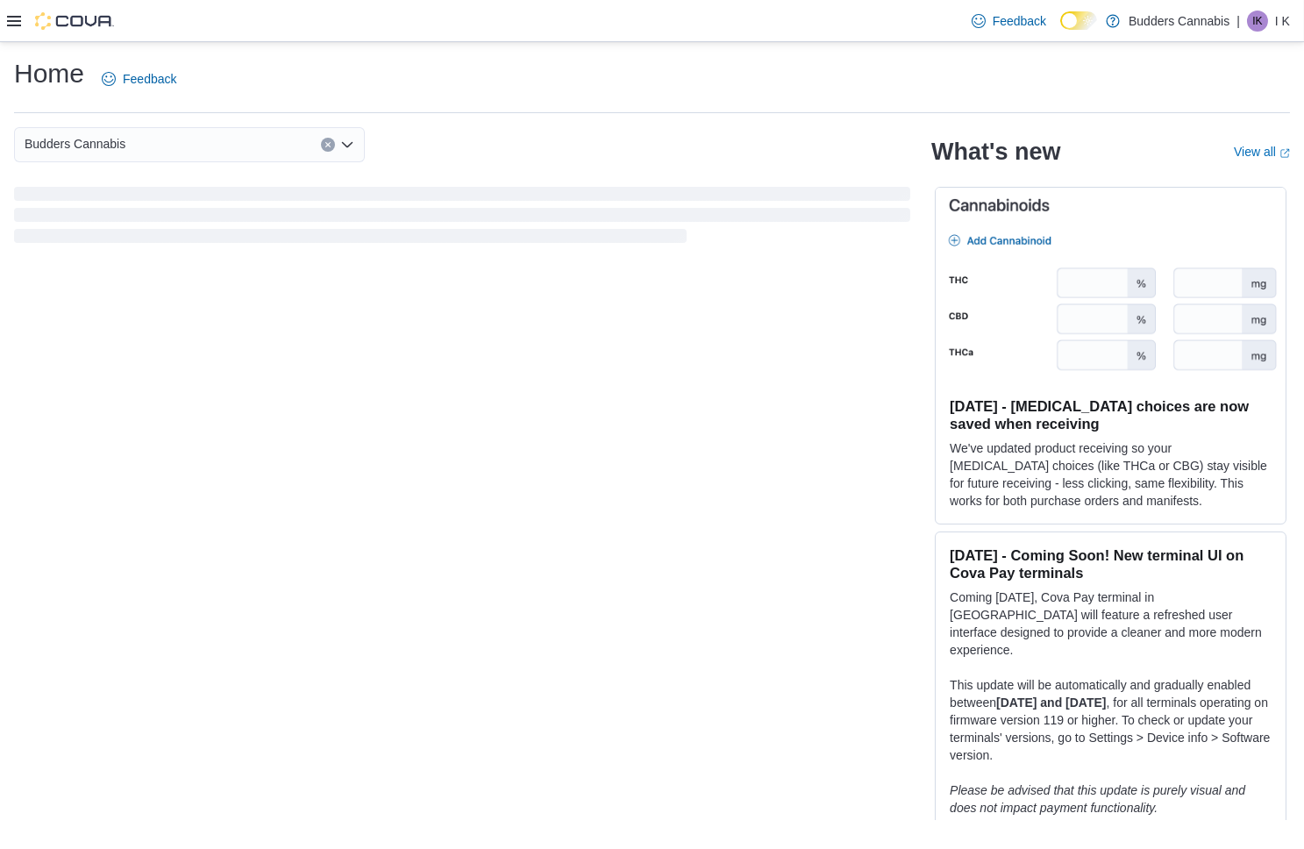 The height and width of the screenshot is (849, 1304). What do you see at coordinates (1078, 20) in the screenshot?
I see `input: Dark Mode` at bounding box center [1078, 20].